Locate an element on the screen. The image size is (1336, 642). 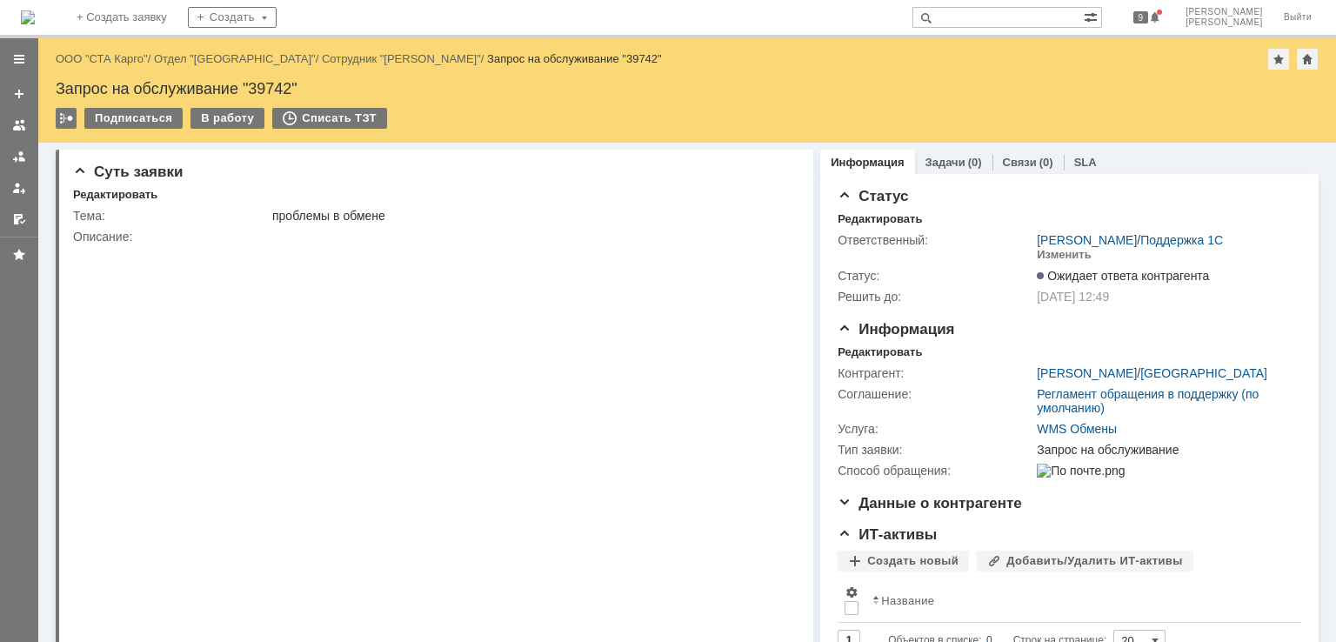
span: Статус is located at coordinates (873, 196).